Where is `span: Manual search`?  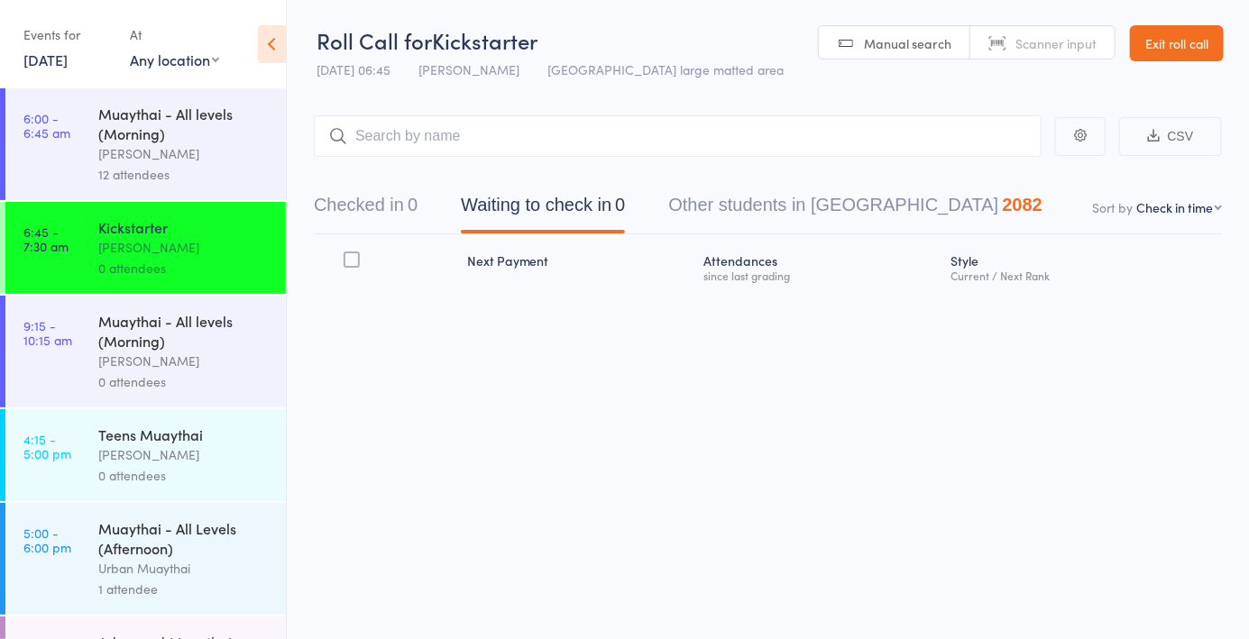
span: Manual search is located at coordinates (907, 43).